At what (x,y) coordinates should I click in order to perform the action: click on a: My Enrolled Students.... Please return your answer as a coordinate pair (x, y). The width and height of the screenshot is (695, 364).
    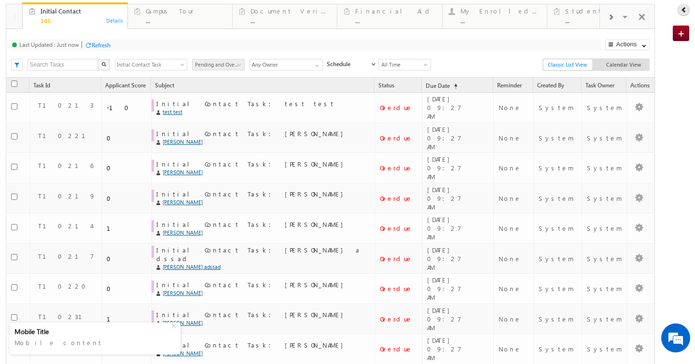
    Looking at the image, I should click on (495, 16).